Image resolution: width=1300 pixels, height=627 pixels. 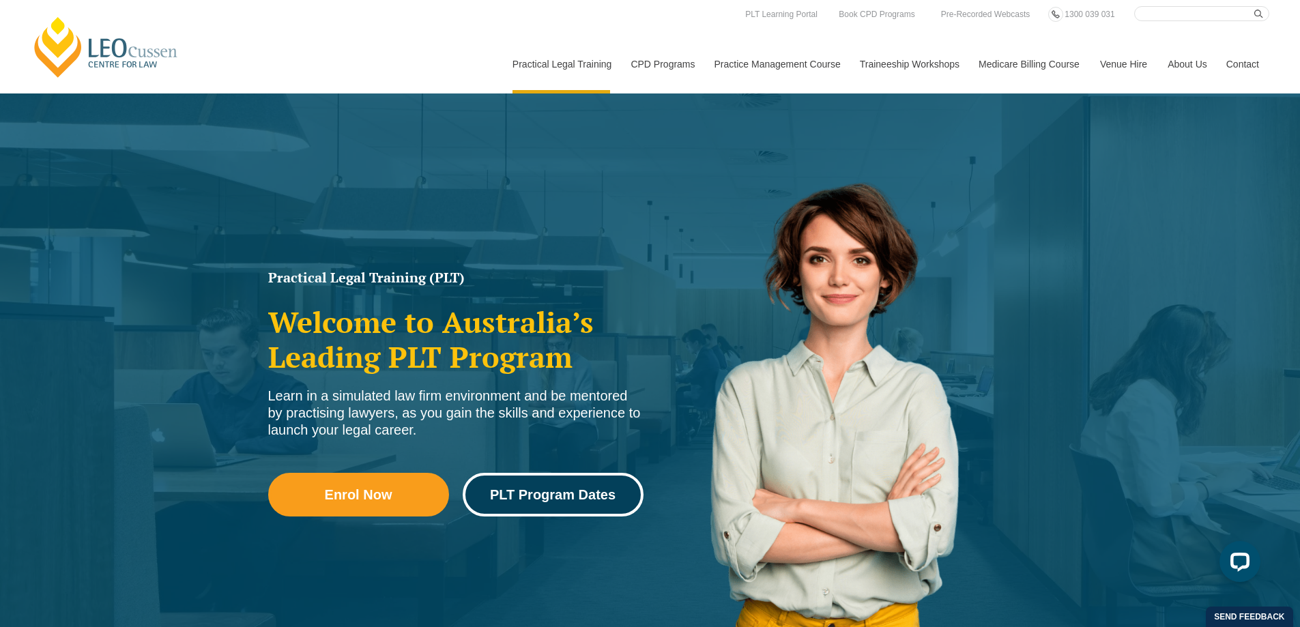 I want to click on a: Traineeship Workshops, so click(x=909, y=64).